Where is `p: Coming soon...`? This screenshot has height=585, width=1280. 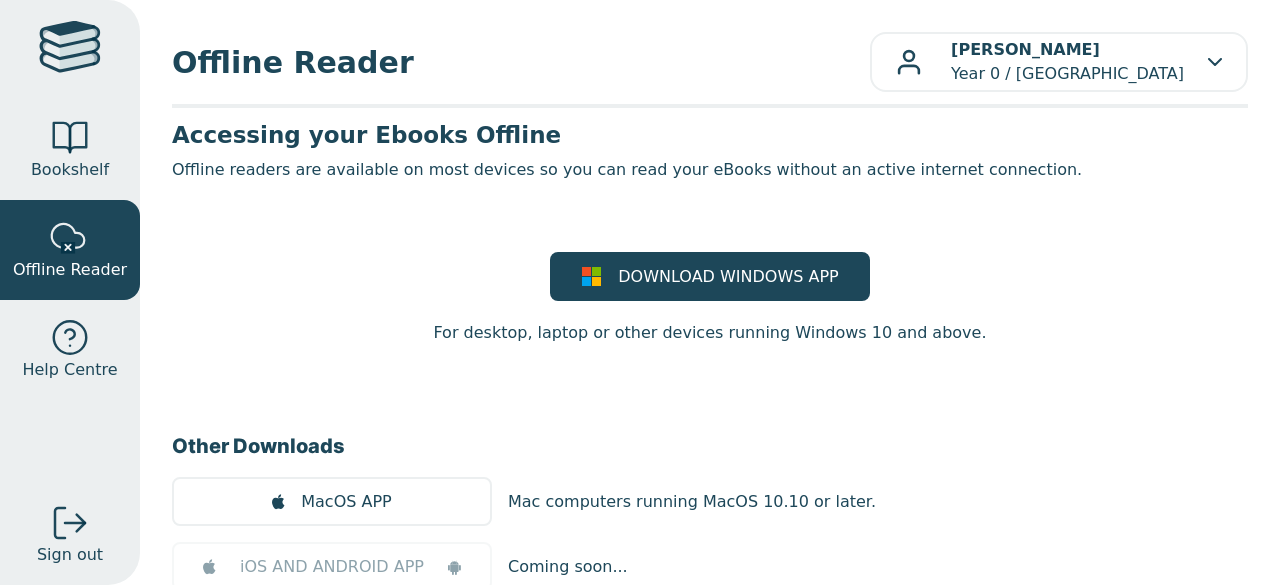
p: Coming soon... is located at coordinates (568, 567).